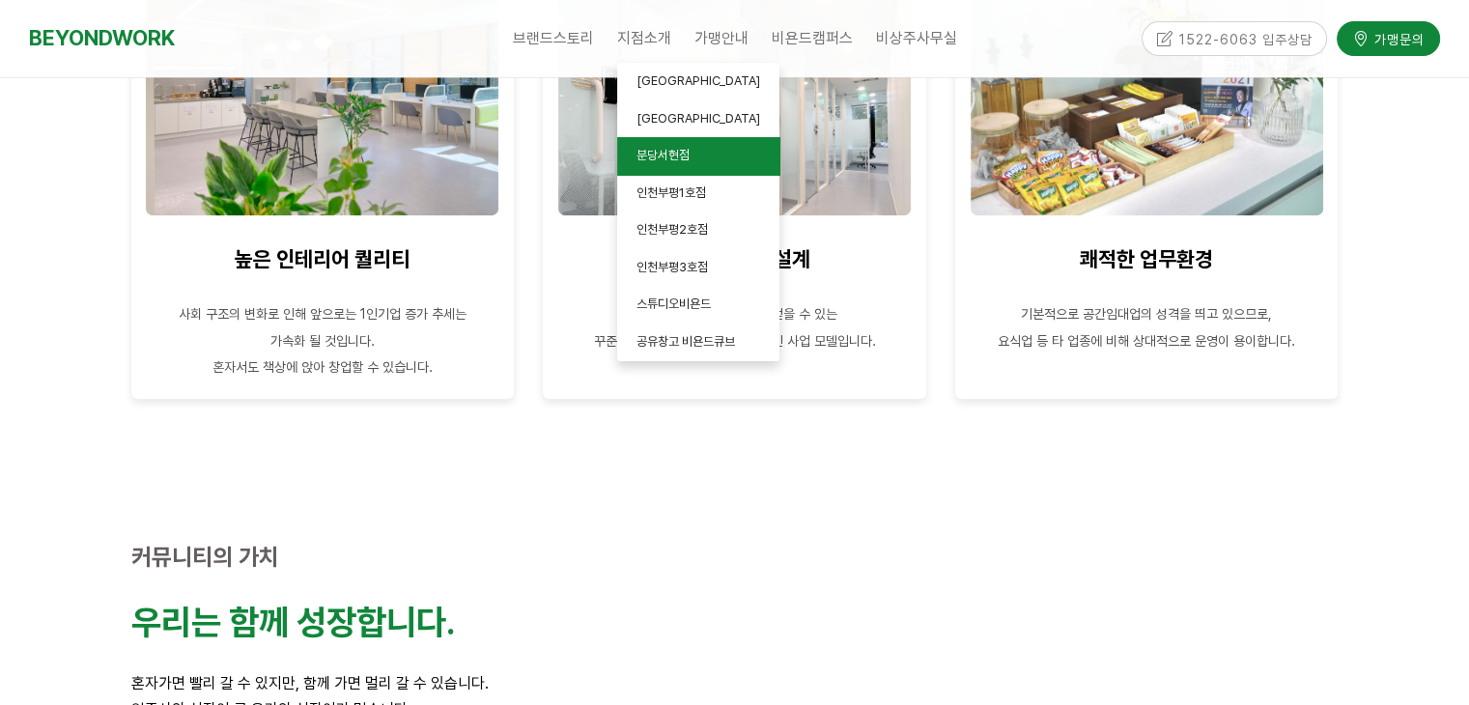  What do you see at coordinates (1146, 341) in the screenshot?
I see `span: 요식업 등 타 업종에 비해 상대적으로 운영이 용이합니다.` at bounding box center [1146, 341].